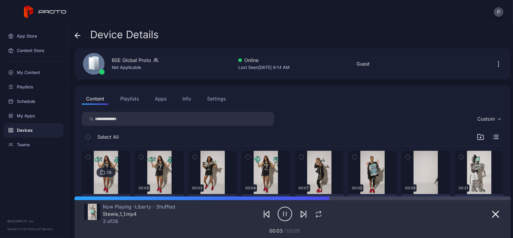 Image resolution: width=513 pixels, height=238 pixels. What do you see at coordinates (33, 116) in the screenshot?
I see `div: My Apps` at bounding box center [33, 116].